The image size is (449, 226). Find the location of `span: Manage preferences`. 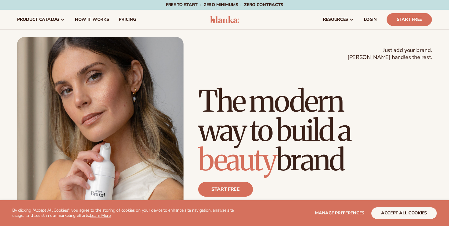

span: Manage preferences is located at coordinates (339, 213).